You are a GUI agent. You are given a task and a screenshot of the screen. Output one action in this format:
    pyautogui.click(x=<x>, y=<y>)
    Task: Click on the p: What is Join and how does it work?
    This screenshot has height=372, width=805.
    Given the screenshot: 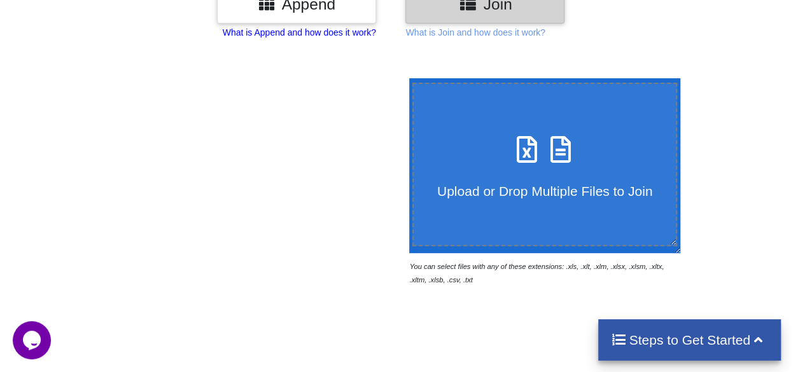 What is the action you would take?
    pyautogui.click(x=475, y=32)
    